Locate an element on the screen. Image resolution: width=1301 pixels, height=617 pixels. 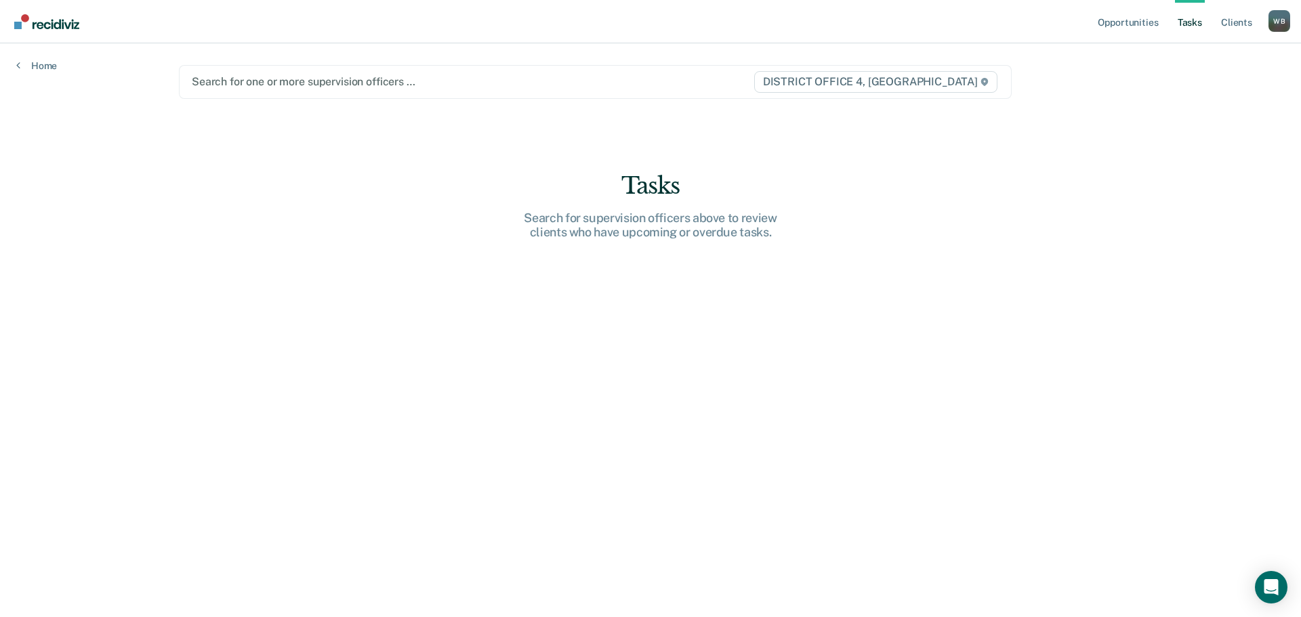
button: Profile dropdown button is located at coordinates (1279, 21).